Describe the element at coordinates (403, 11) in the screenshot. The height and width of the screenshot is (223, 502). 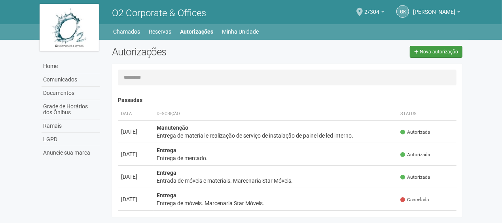
I see `a: GK` at that location.